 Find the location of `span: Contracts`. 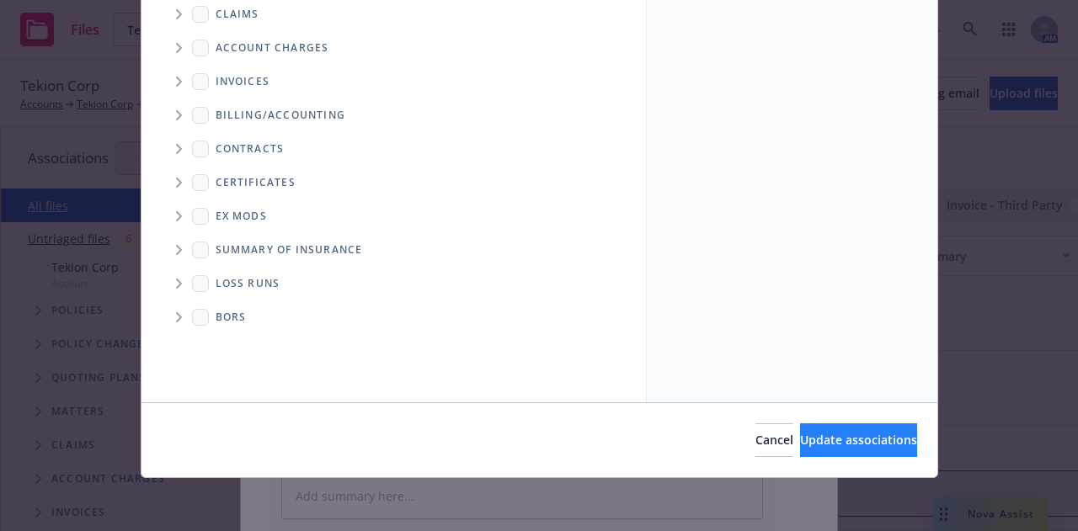

span: Contracts is located at coordinates (250, 149).